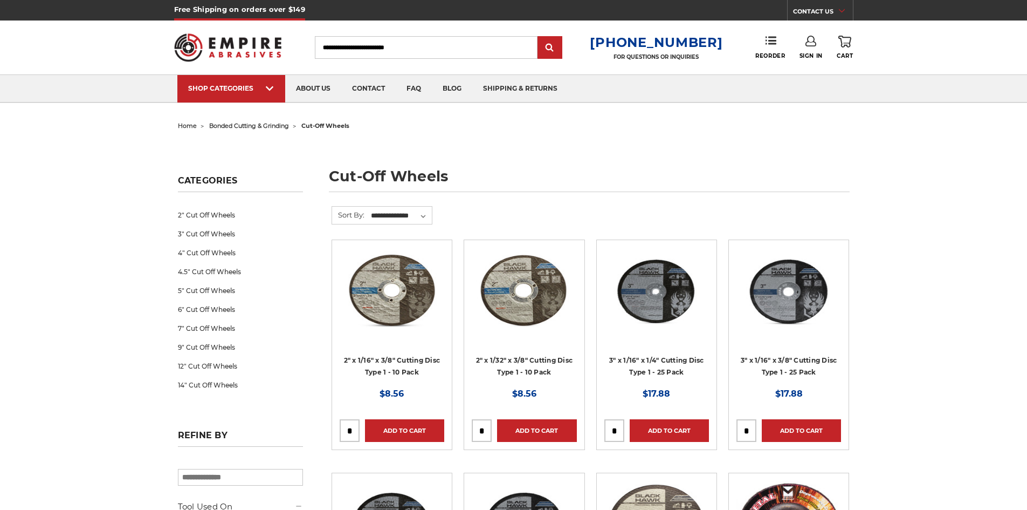  What do you see at coordinates (392, 291) in the screenshot?
I see `img: 2" x 1/16" x 3/8" Cut Off Wheel` at bounding box center [392, 291].